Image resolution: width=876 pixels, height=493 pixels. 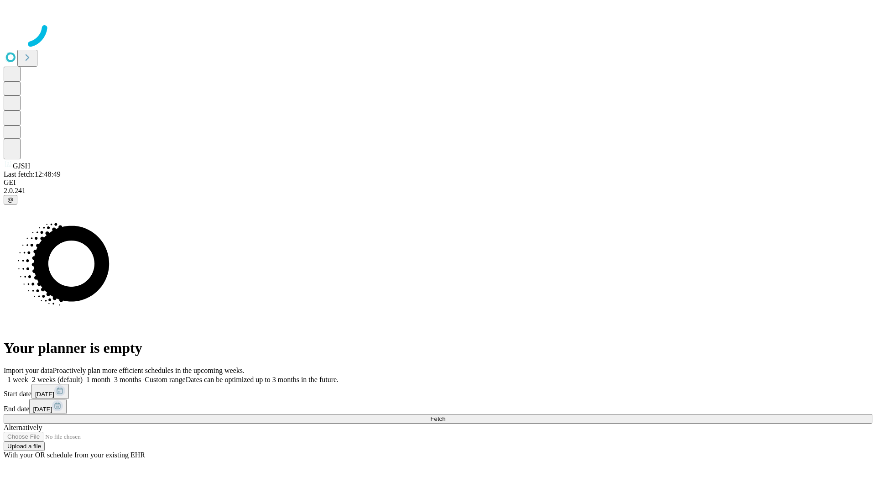 I want to click on div: GEI, so click(x=438, y=183).